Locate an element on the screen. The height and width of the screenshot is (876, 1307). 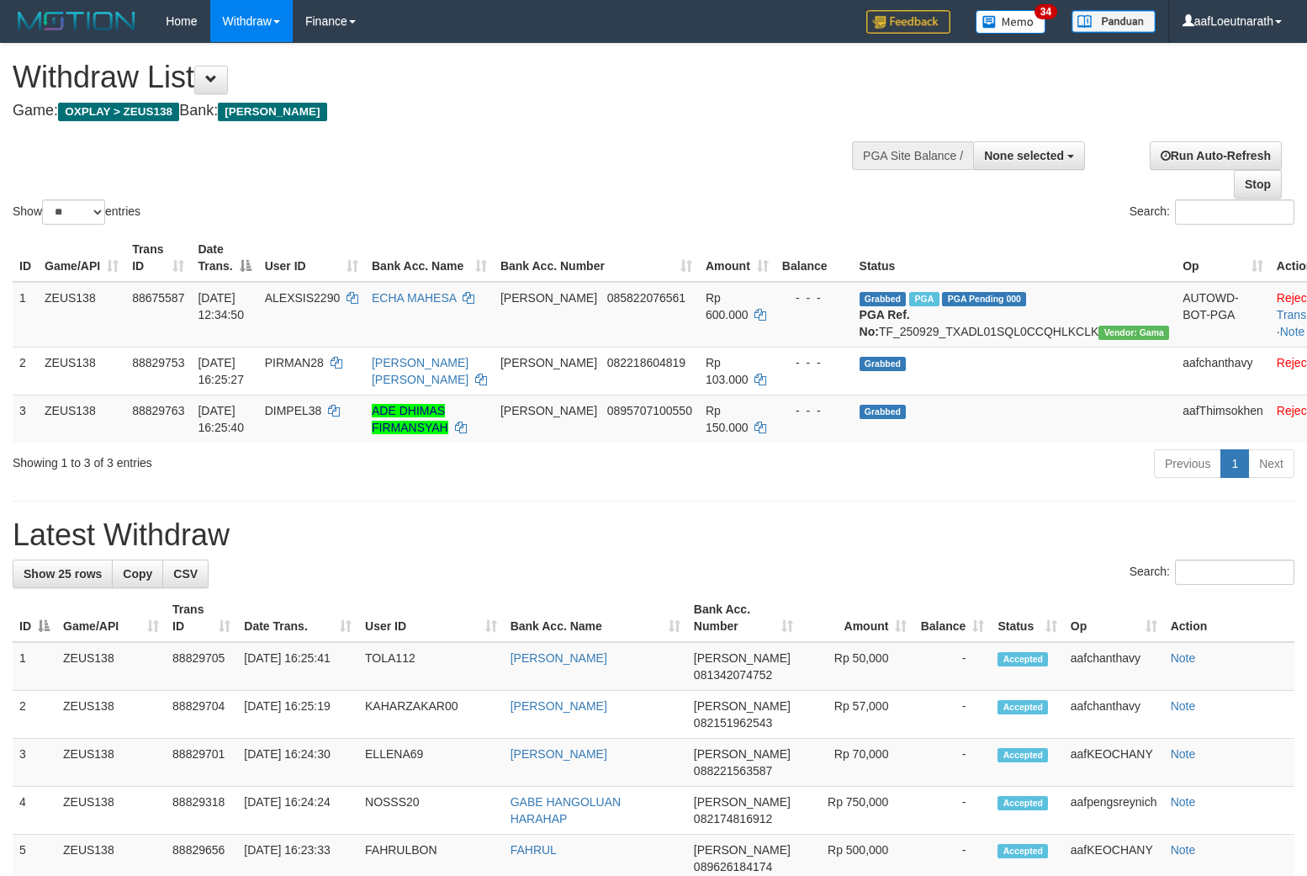
th: Date Trans.: activate to sort column descending is located at coordinates (224, 257).